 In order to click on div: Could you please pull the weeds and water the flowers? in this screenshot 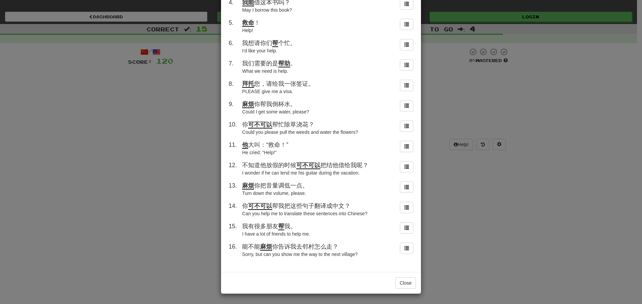, I will do `click(317, 132)`.